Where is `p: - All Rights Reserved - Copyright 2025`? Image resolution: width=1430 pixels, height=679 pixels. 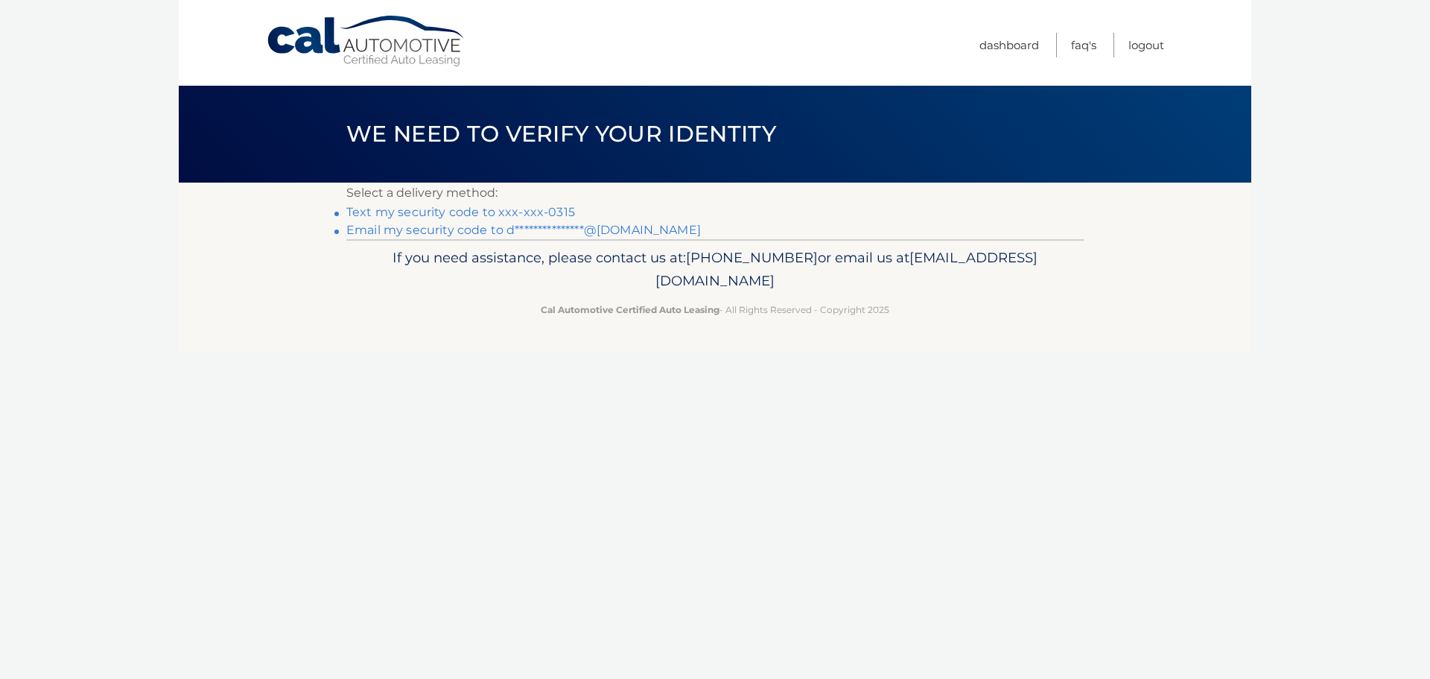
p: - All Rights Reserved - Copyright 2025 is located at coordinates (715, 309).